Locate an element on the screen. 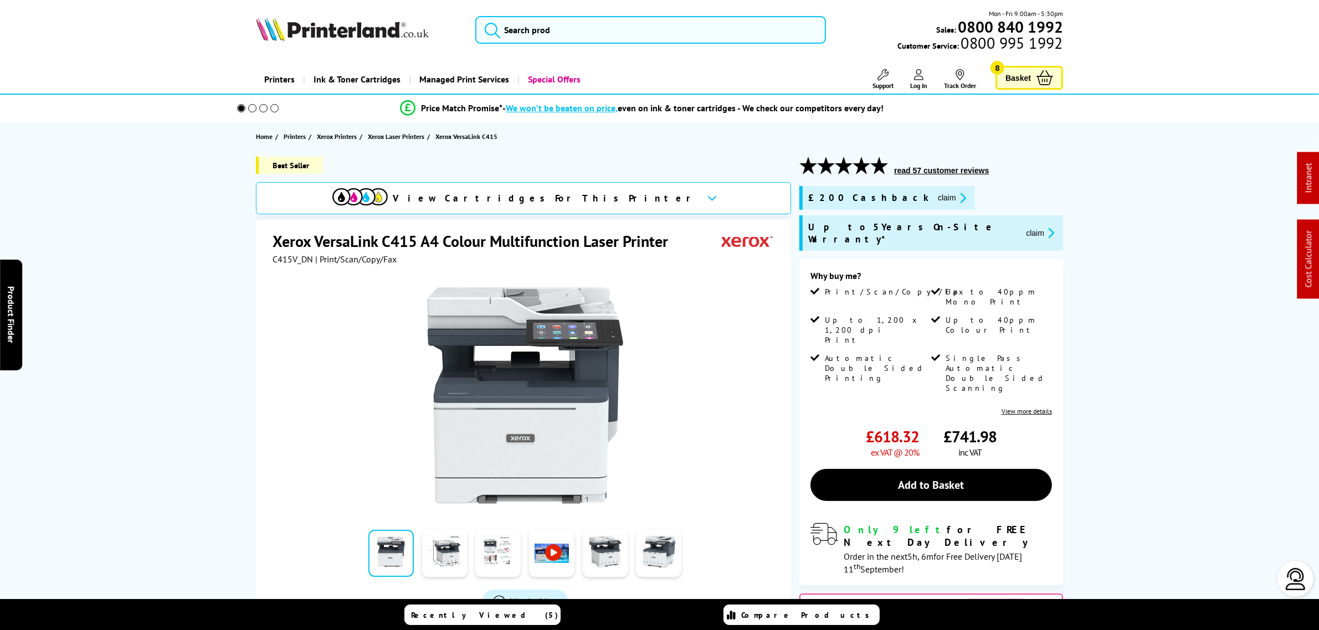  a: Intranet is located at coordinates (1308, 178).